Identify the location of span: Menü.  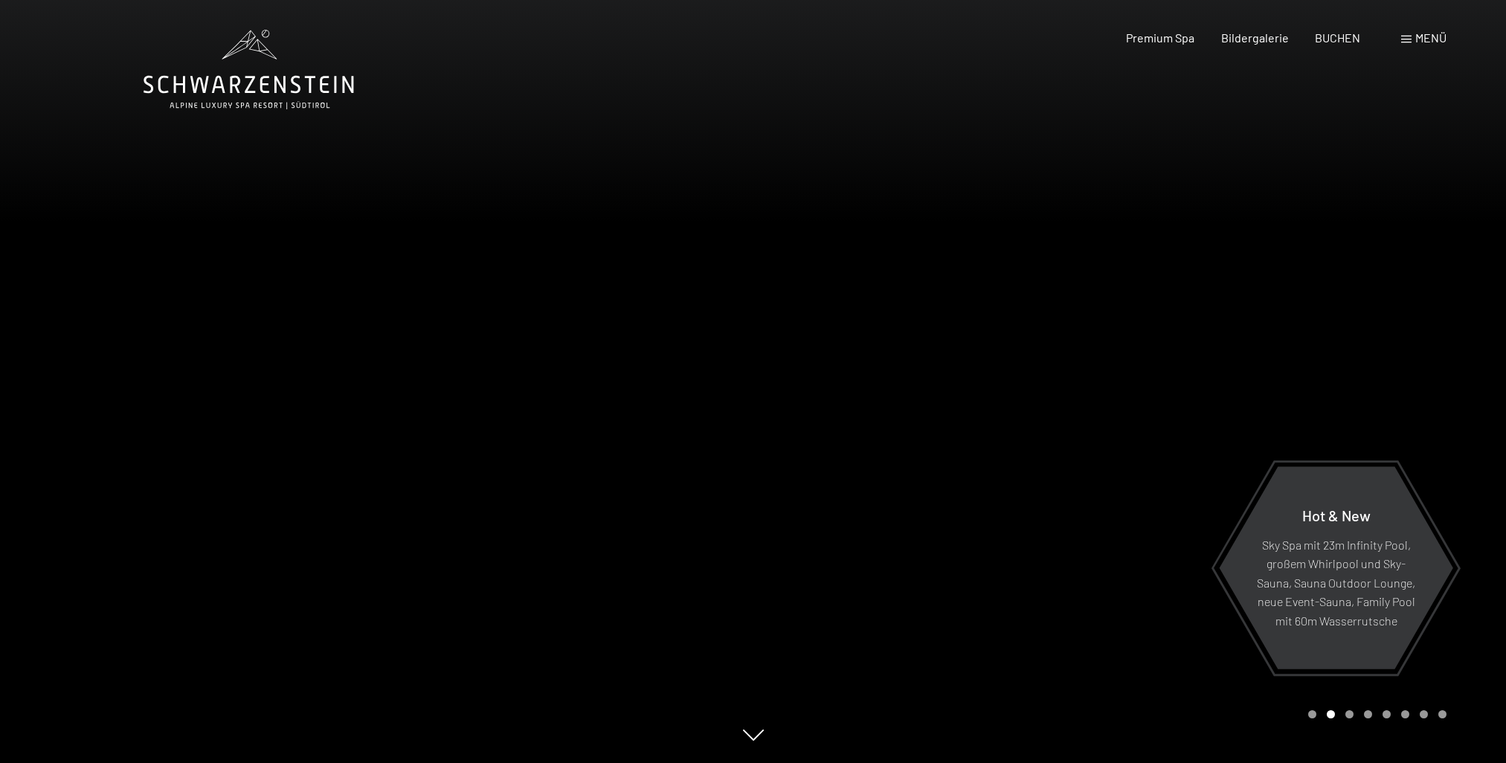
(1431, 37).